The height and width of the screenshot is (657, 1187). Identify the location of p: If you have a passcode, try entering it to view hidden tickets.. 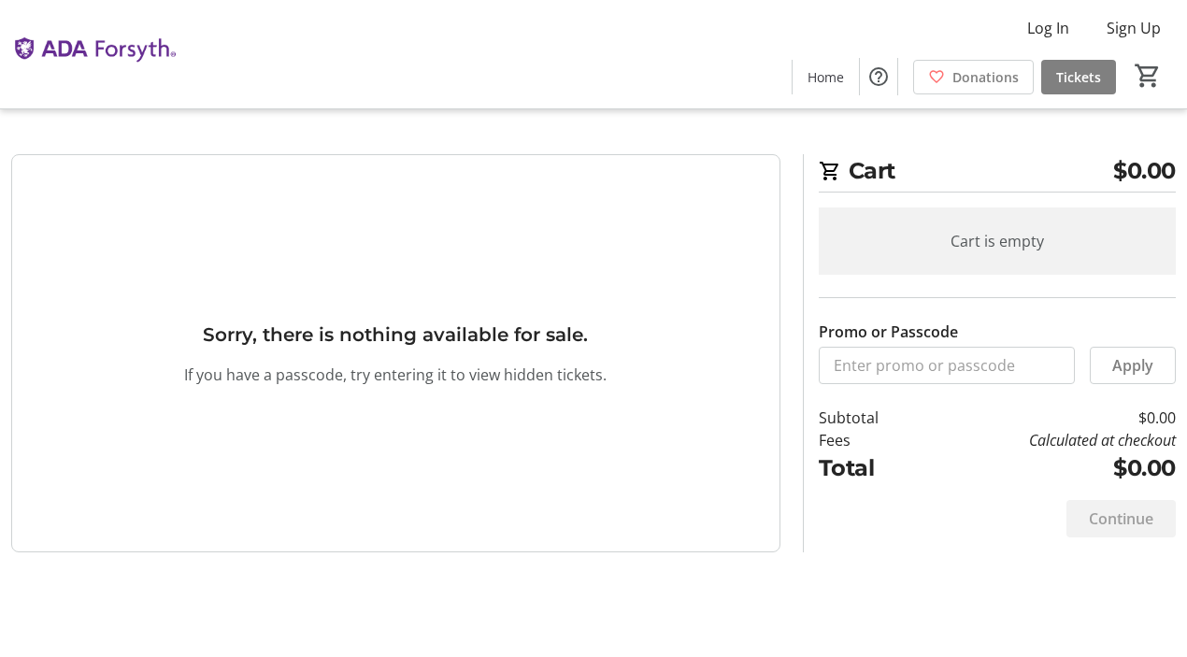
(395, 375).